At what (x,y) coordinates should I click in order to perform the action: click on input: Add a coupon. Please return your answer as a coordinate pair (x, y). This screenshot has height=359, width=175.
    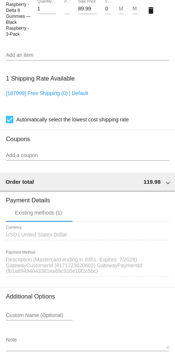
    Looking at the image, I should click on (88, 155).